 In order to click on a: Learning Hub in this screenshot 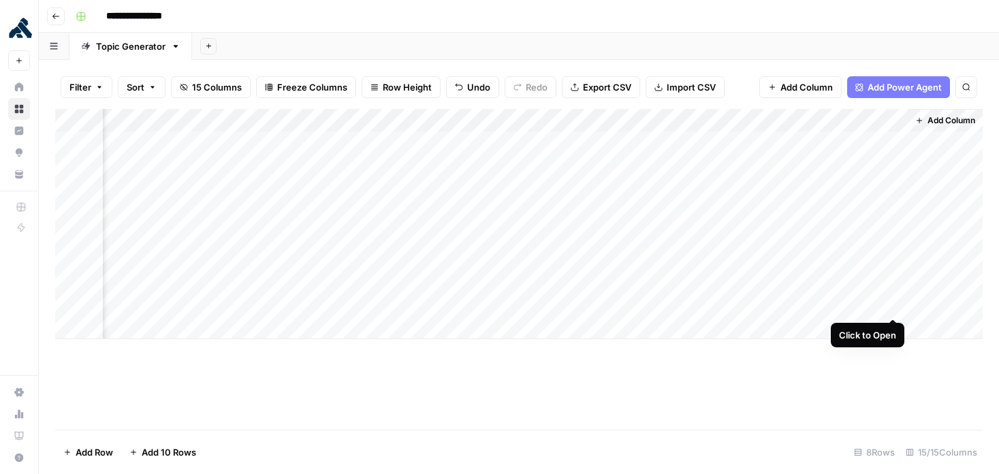, I will do `click(19, 436)`.